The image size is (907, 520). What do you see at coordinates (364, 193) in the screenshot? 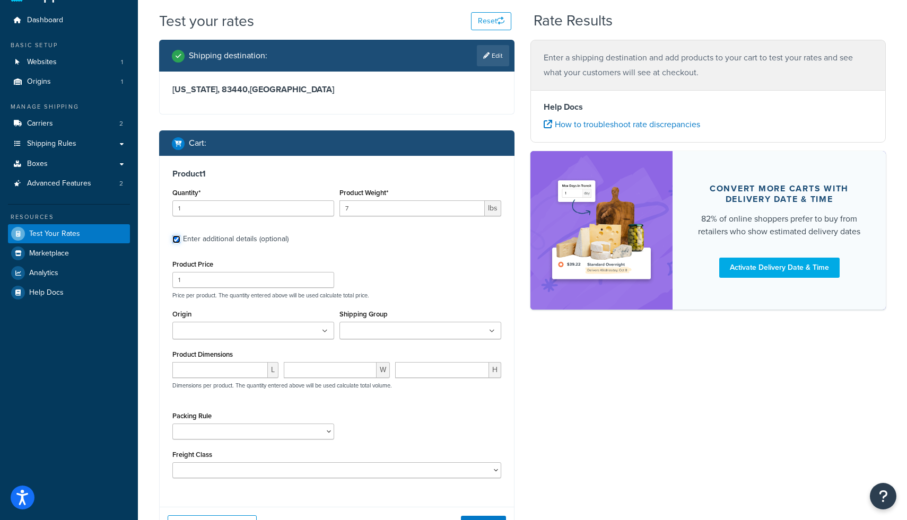
I see `label: Product Weight*` at bounding box center [364, 193].